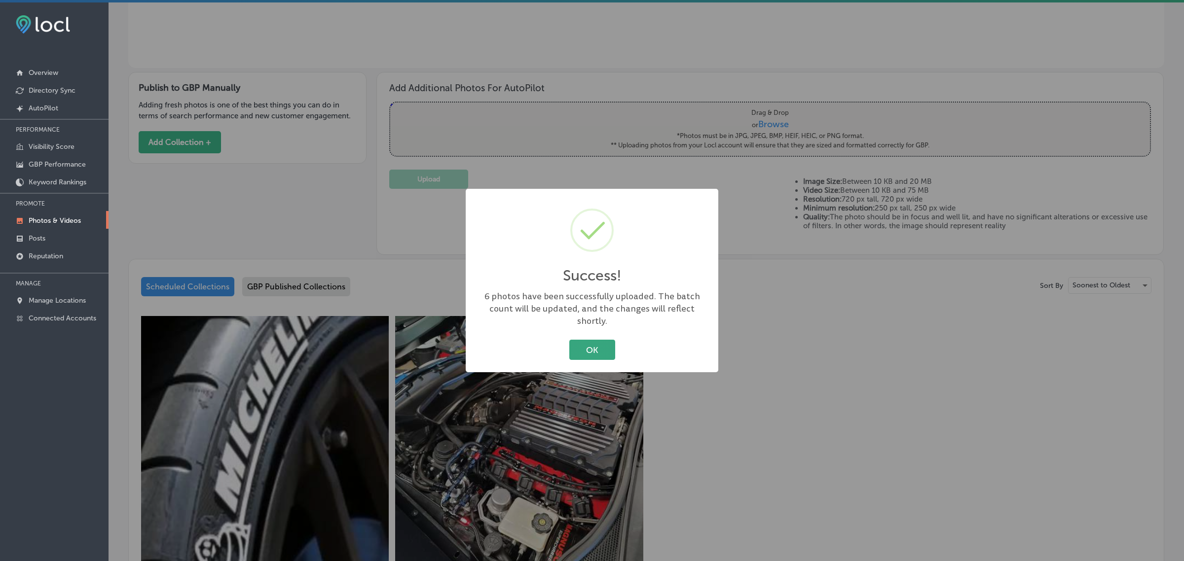 Image resolution: width=1184 pixels, height=561 pixels. What do you see at coordinates (57, 164) in the screenshot?
I see `p: GBP Performance` at bounding box center [57, 164].